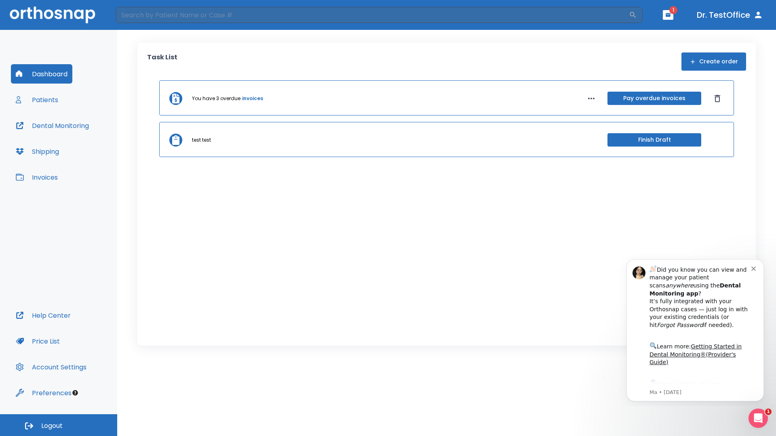  Describe the element at coordinates (42, 74) in the screenshot. I see `button: Dashboard` at that location.